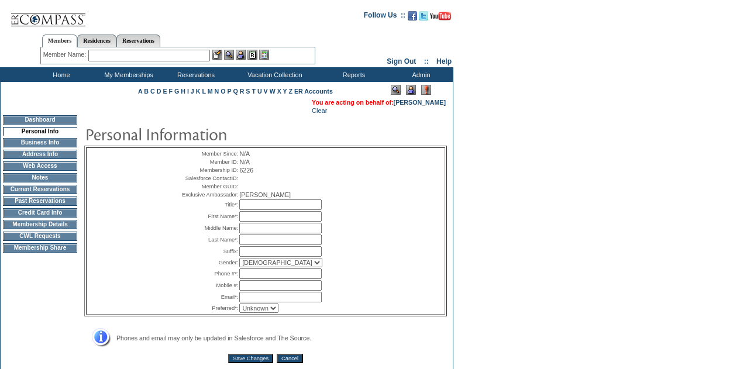  What do you see at coordinates (40, 166) in the screenshot?
I see `td: Web Access` at bounding box center [40, 166].